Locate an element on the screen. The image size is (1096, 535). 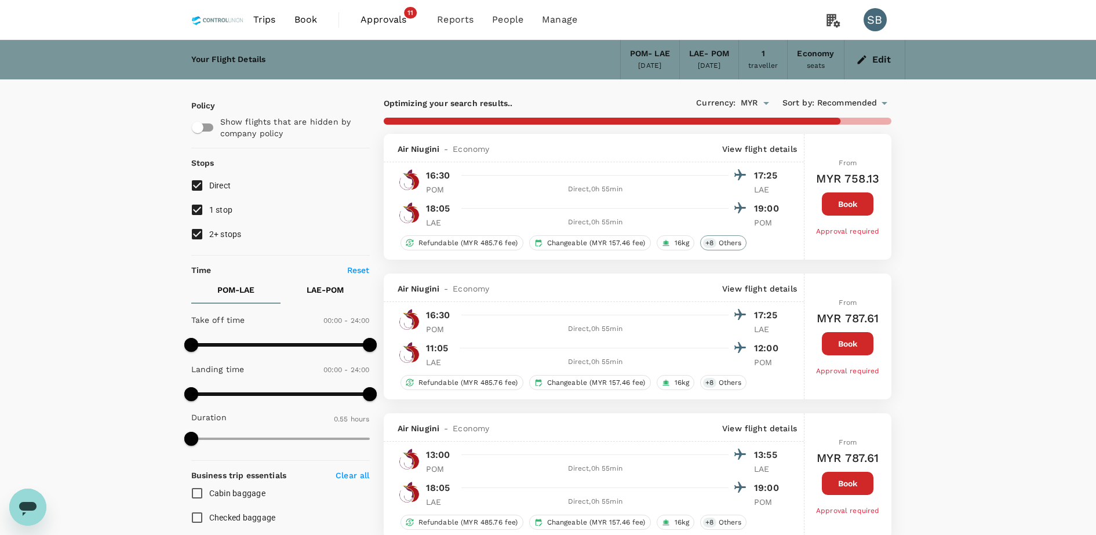
span: Approvals is located at coordinates (390, 20).